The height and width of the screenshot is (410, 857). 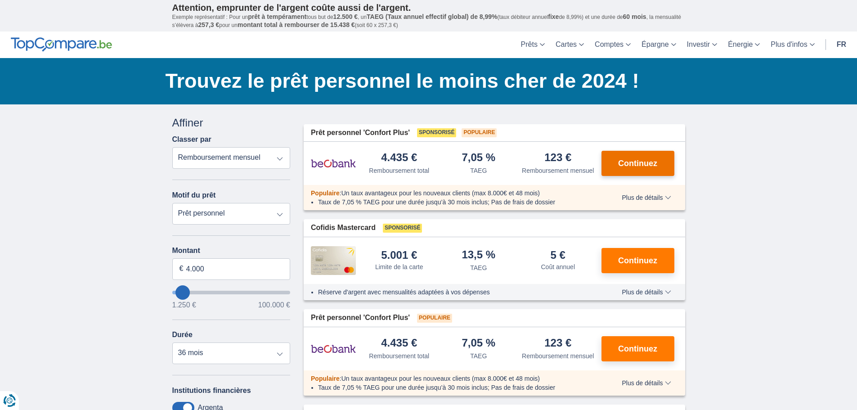 What do you see at coordinates (793, 45) in the screenshot?
I see `a: Plus d'infos` at bounding box center [793, 45].